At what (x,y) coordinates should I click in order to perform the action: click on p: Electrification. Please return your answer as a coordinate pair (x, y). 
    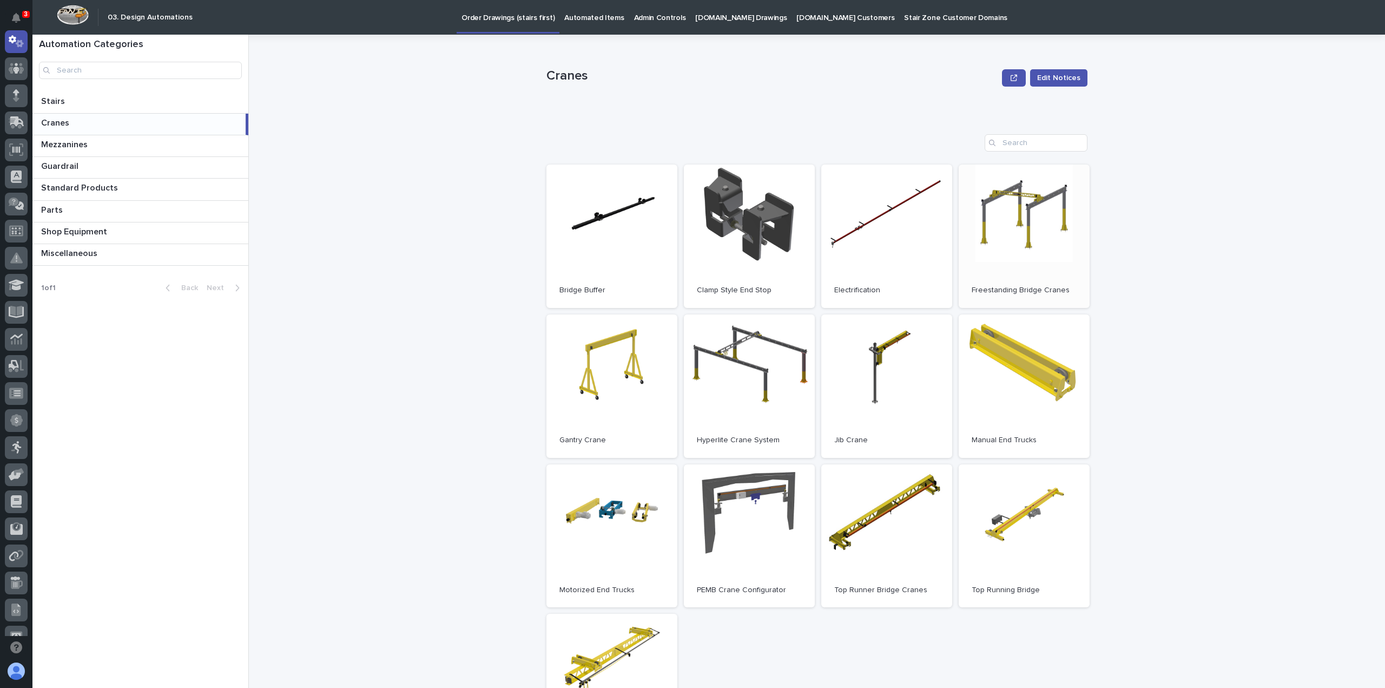
    Looking at the image, I should click on (887, 290).